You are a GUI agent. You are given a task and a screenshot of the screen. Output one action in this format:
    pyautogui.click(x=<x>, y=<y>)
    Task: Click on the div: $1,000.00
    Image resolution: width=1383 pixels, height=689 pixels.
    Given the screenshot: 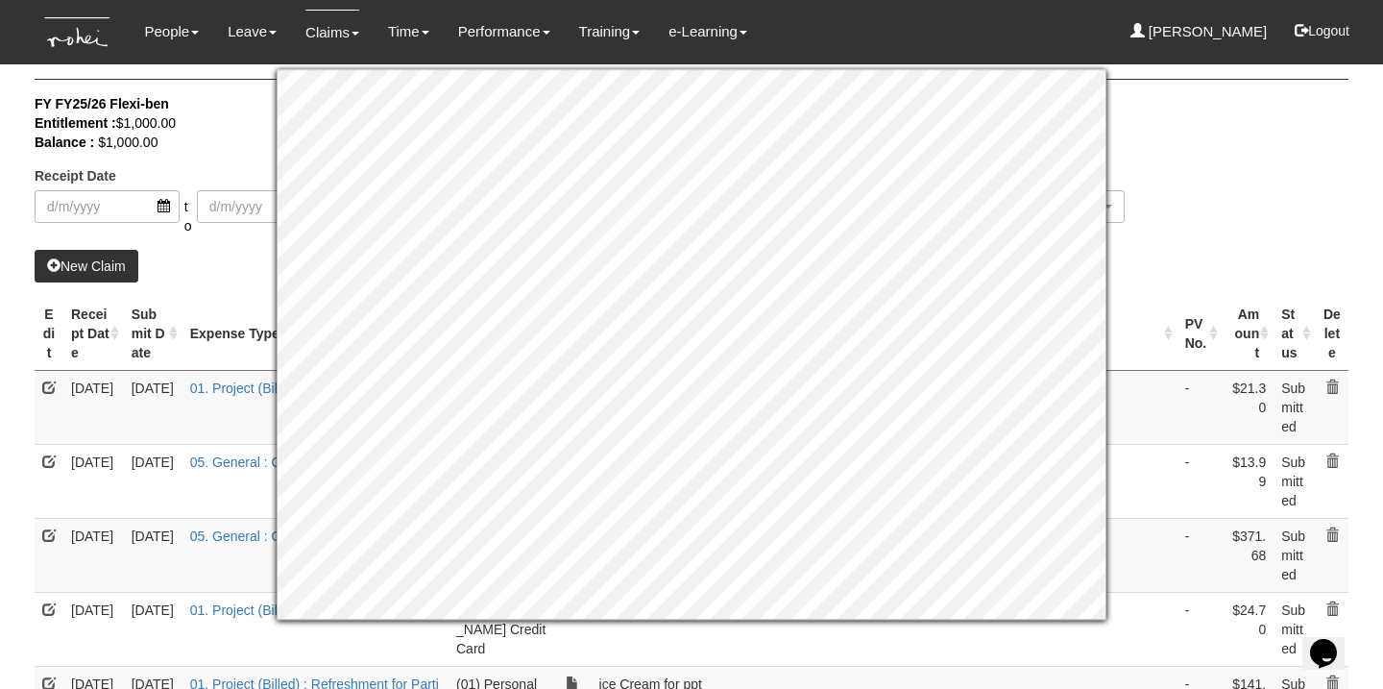 What is the action you would take?
    pyautogui.click(x=677, y=123)
    